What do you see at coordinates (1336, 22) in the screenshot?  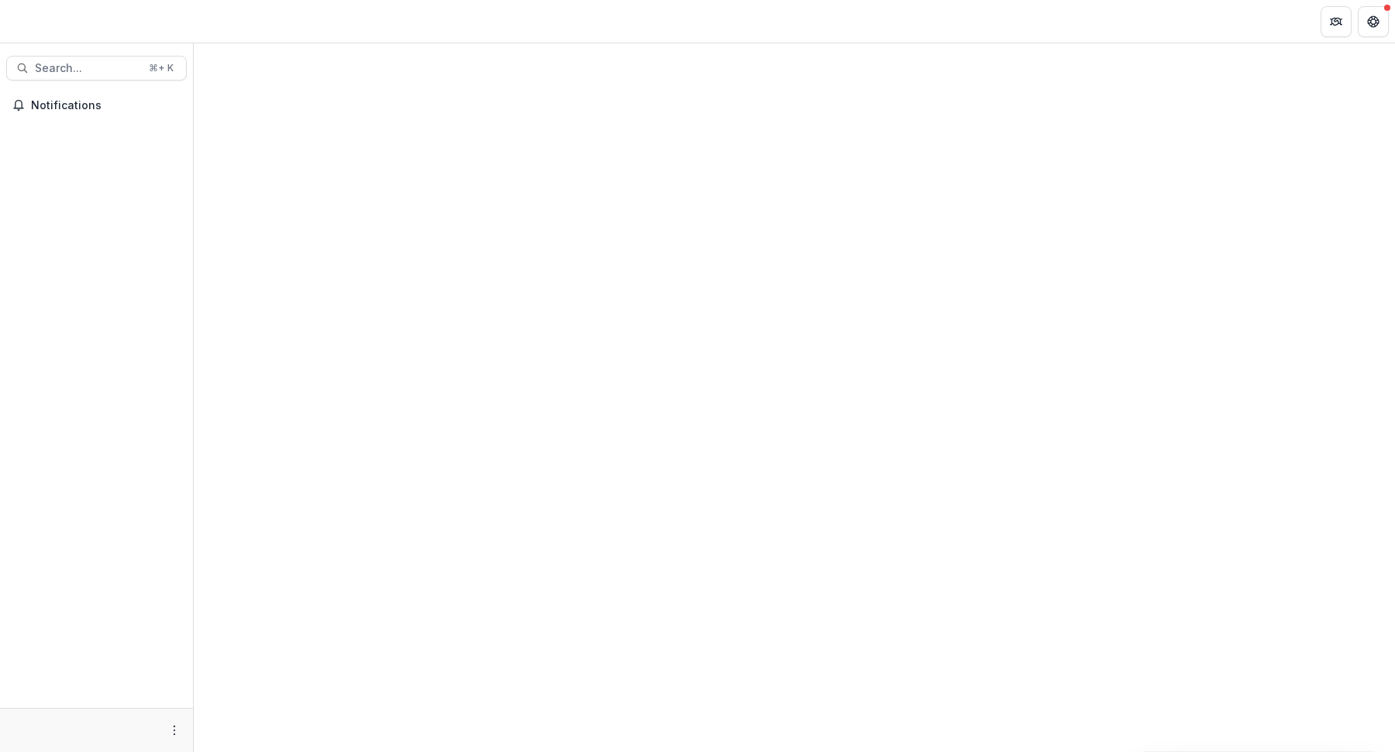 I see `button: Partners` at bounding box center [1336, 22].